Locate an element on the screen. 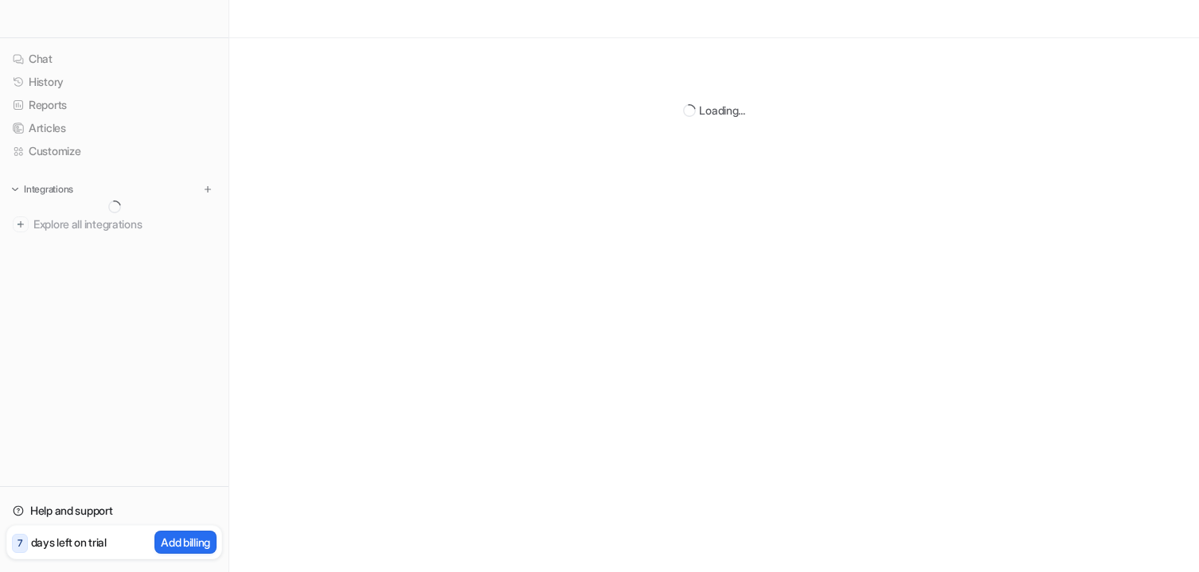  a: Chat is located at coordinates (114, 59).